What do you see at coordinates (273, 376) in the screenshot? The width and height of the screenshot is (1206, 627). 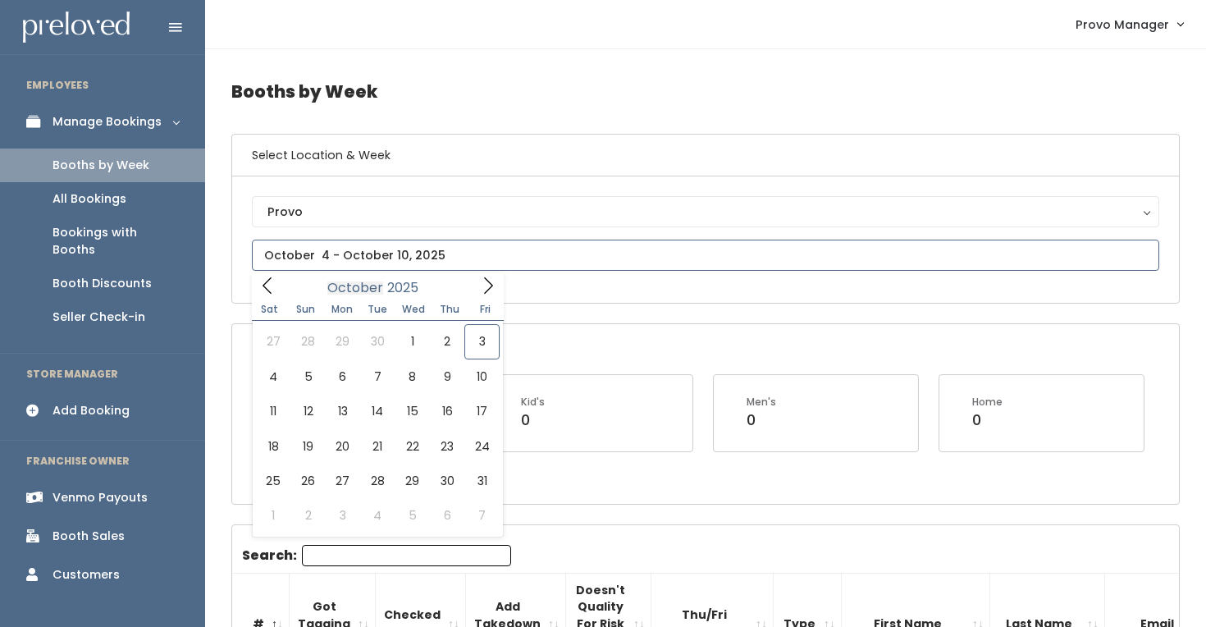 I see `span: October 4, 2025` at bounding box center [273, 376].